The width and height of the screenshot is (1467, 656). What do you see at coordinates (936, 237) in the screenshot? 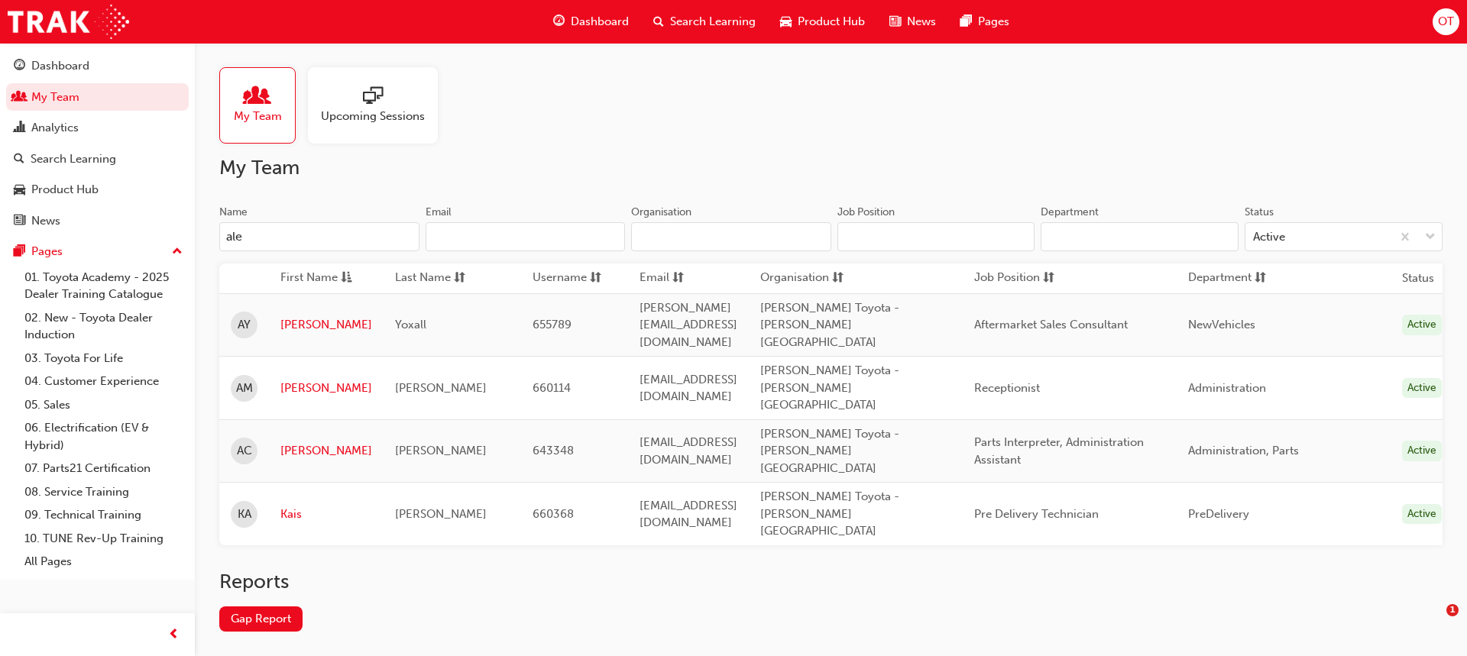
I see `input: Job Position` at bounding box center [936, 237].